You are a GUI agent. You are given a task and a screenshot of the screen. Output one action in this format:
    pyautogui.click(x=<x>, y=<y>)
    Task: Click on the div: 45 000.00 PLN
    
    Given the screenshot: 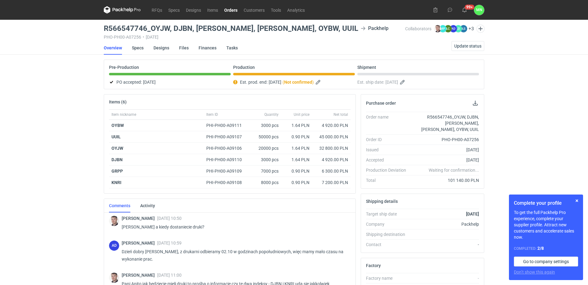 What is the action you would take?
    pyautogui.click(x=331, y=137)
    